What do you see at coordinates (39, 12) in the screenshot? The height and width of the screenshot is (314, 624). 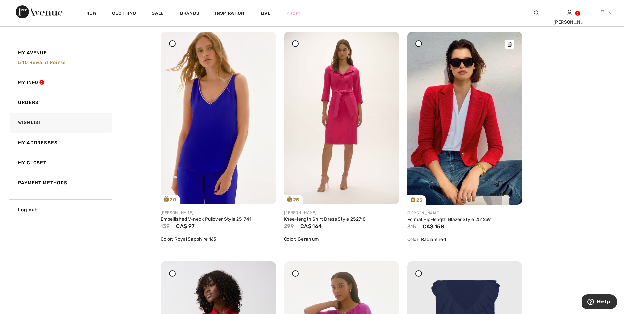 I see `img: 1ère Avenue` at bounding box center [39, 12].